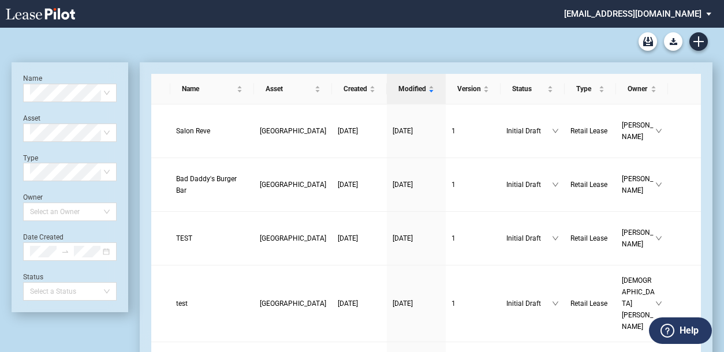 Image resolution: width=724 pixels, height=352 pixels. Describe the element at coordinates (33, 197) in the screenshot. I see `label: Owner` at that location.